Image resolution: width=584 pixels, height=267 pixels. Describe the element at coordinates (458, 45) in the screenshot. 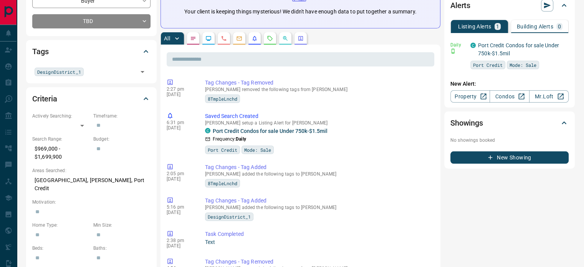

I see `p: Daily` at that location.